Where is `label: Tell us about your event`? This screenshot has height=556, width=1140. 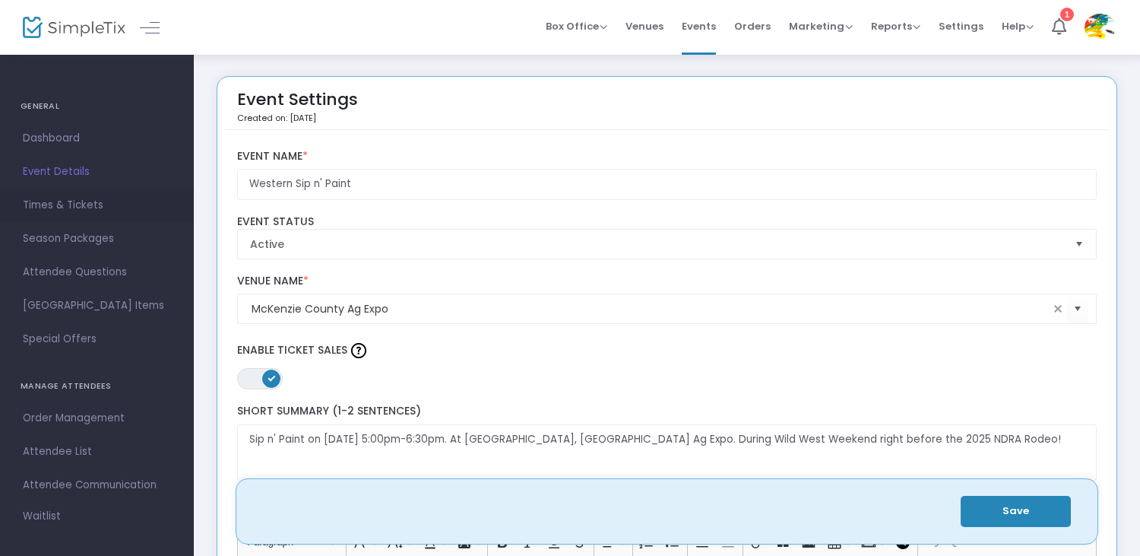 label: Tell us about your event is located at coordinates (667, 511).